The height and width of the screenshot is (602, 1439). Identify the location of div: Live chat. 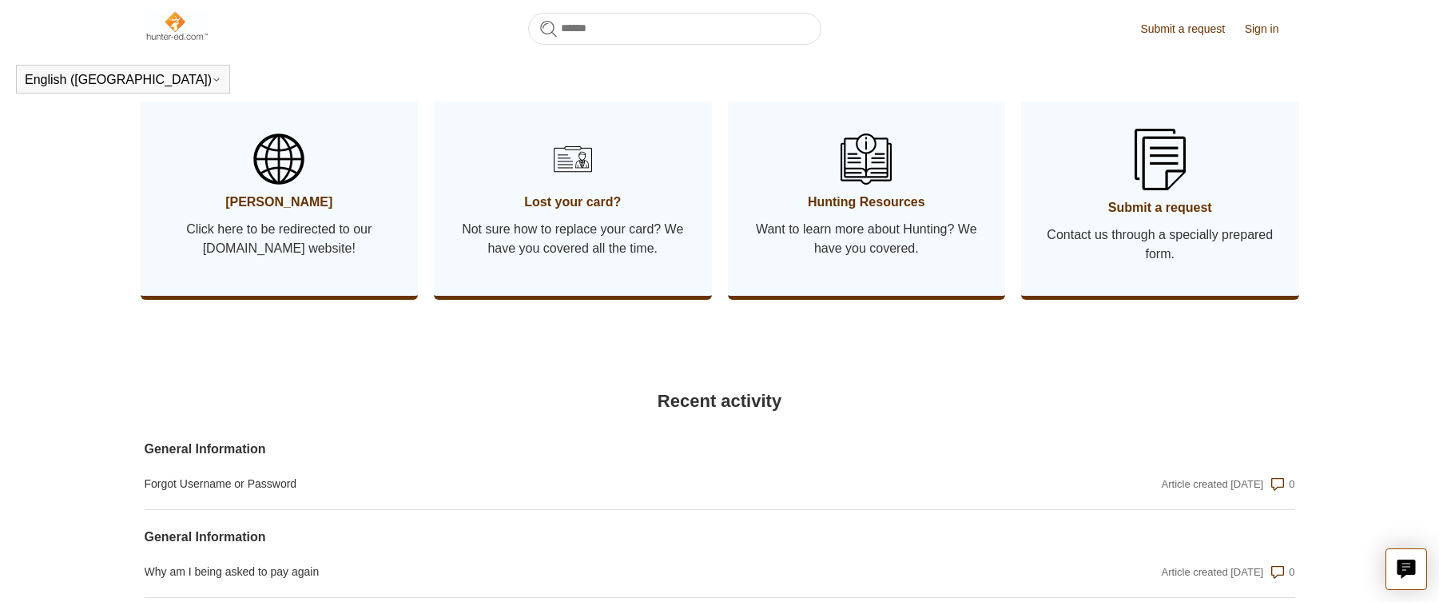
(1407, 569).